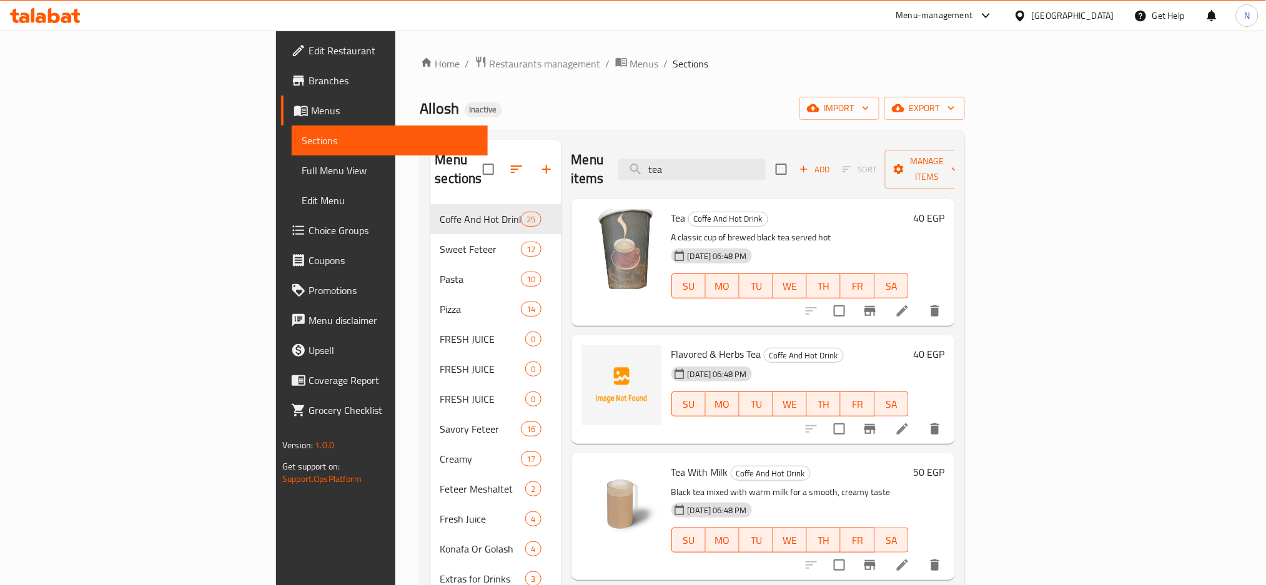  Describe the element at coordinates (496, 459) in the screenshot. I see `div: Creamy17` at that location.